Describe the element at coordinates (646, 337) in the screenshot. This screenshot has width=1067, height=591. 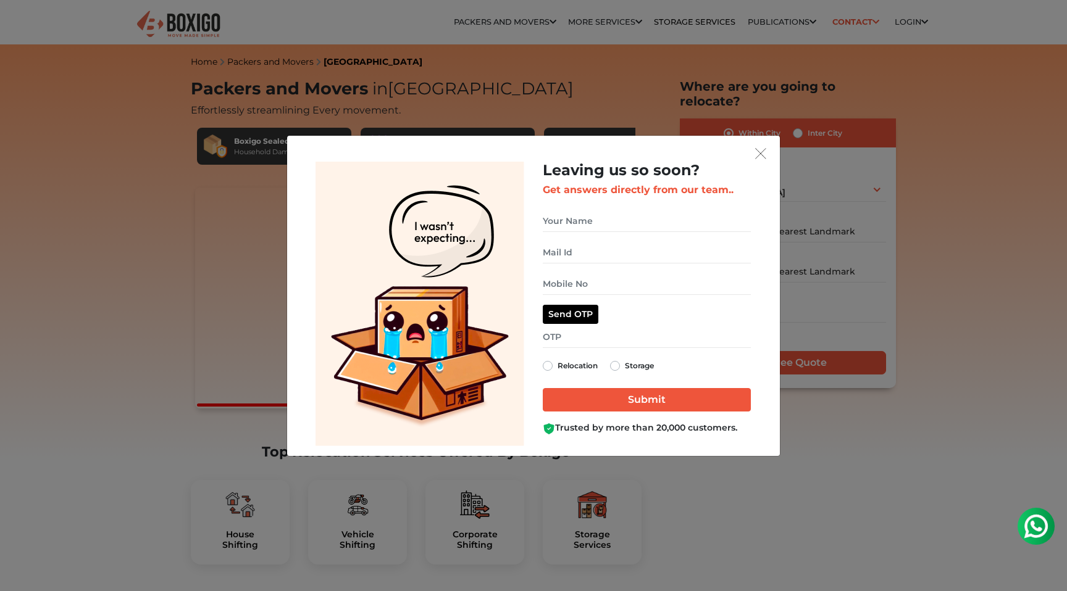
I see `input: OTP` at that location.